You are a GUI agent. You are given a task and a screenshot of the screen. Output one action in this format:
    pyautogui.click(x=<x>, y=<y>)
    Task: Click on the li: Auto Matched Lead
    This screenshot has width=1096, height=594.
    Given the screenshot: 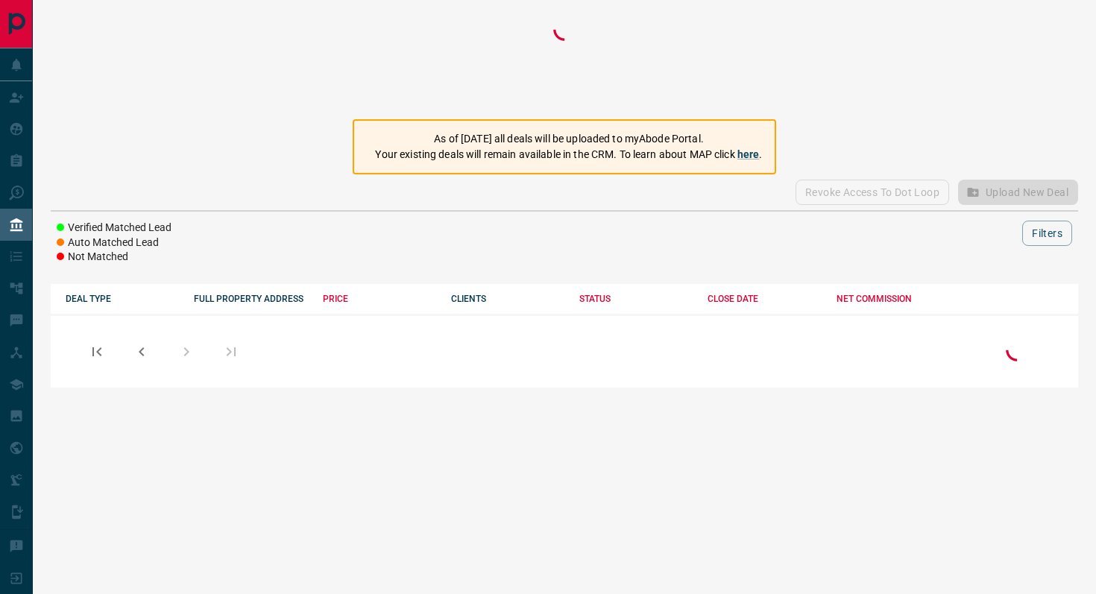 What is the action you would take?
    pyautogui.click(x=114, y=243)
    